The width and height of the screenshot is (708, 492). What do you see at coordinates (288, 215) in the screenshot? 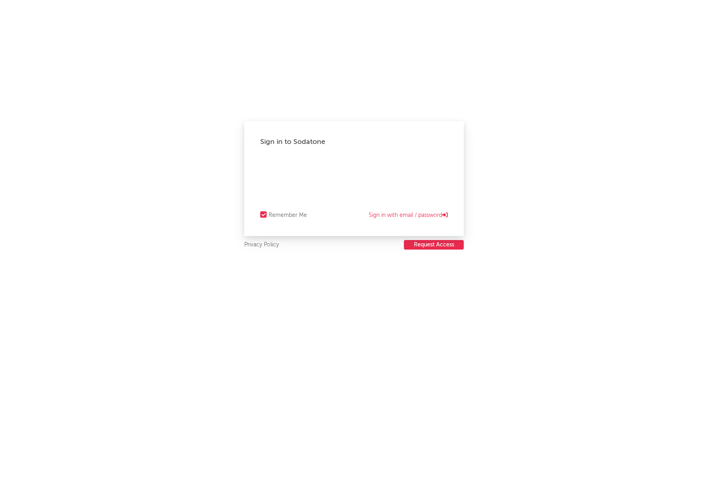
I see `div: Remember Me` at bounding box center [288, 215].